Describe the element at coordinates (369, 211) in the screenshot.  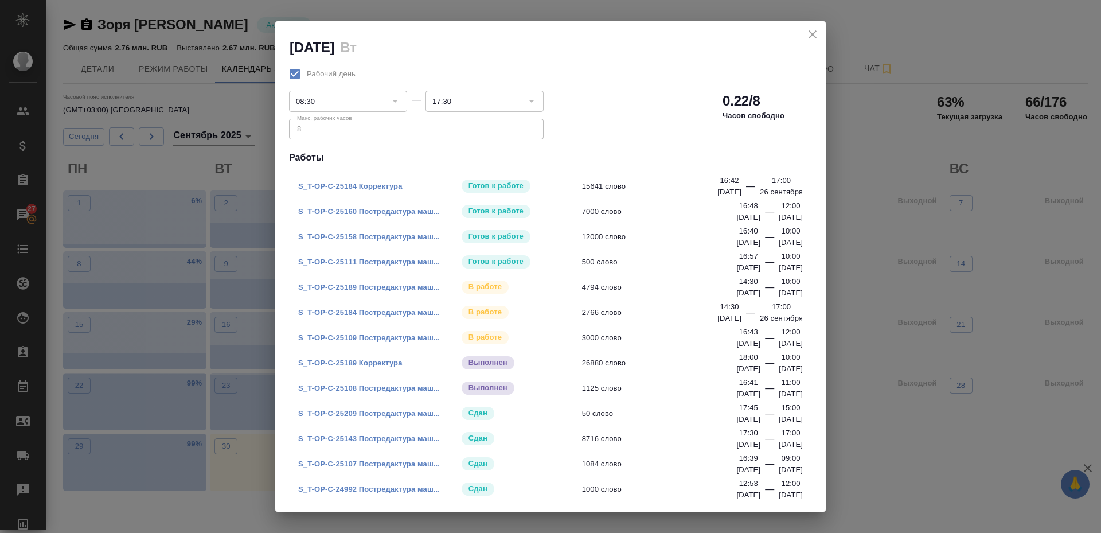
I see `a: S_T-OP-C-25160 Постредактура маш...` at that location.